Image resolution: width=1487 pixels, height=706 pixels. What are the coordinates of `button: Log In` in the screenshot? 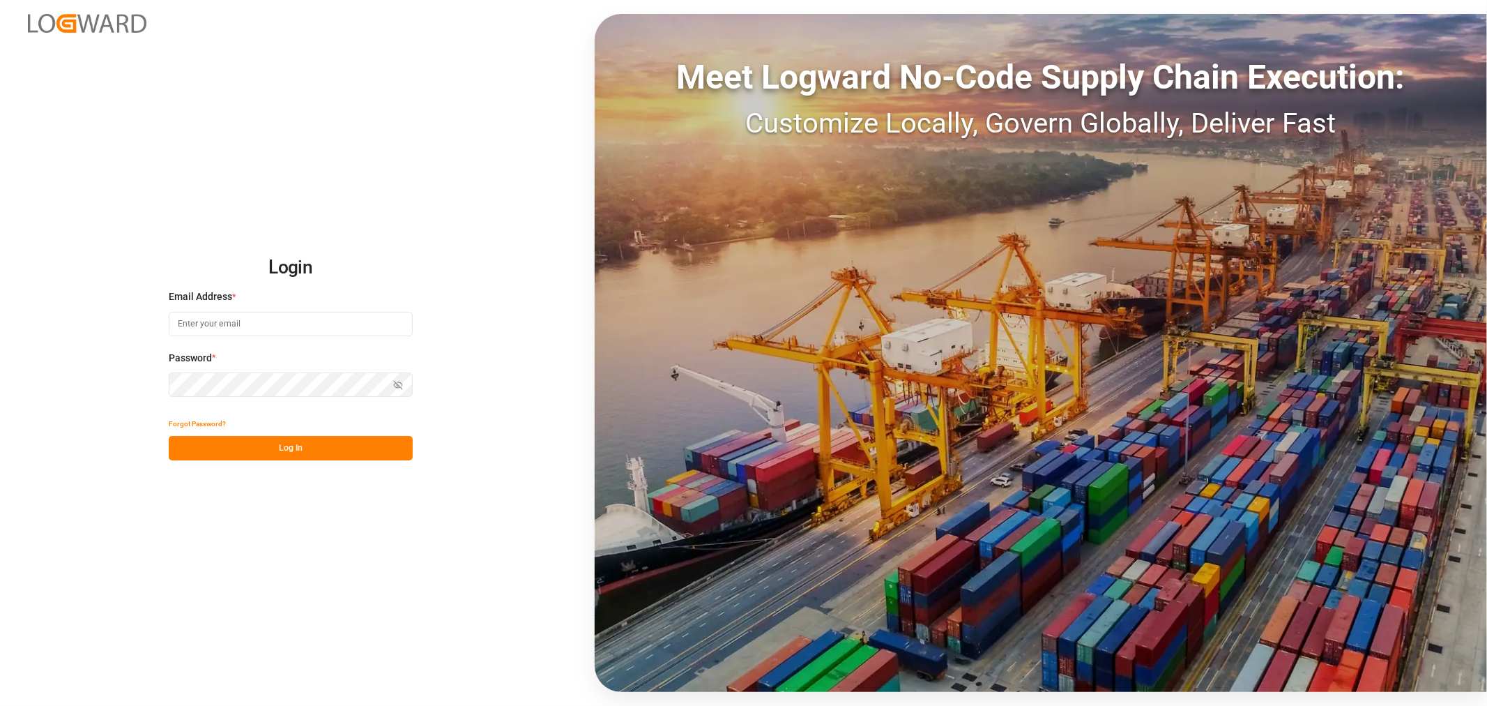 It's located at (291, 448).